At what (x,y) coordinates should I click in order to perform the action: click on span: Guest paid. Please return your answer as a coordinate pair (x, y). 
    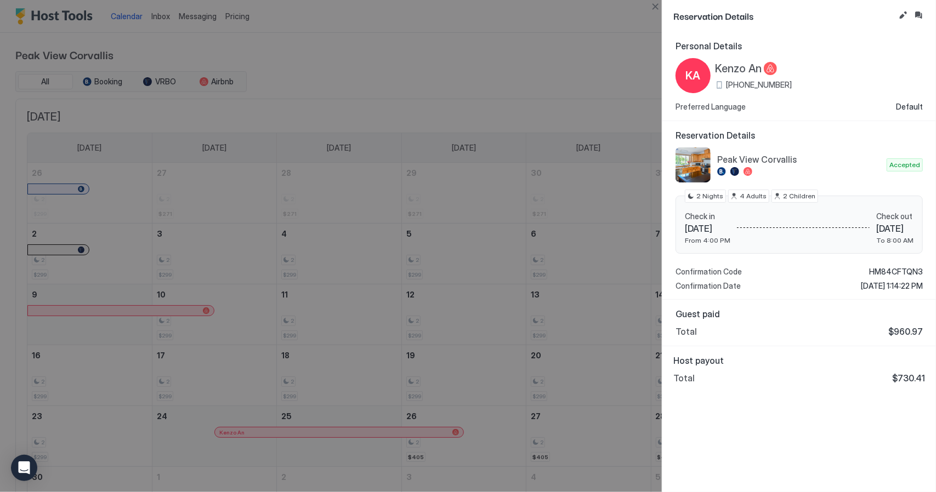
    Looking at the image, I should click on (799, 314).